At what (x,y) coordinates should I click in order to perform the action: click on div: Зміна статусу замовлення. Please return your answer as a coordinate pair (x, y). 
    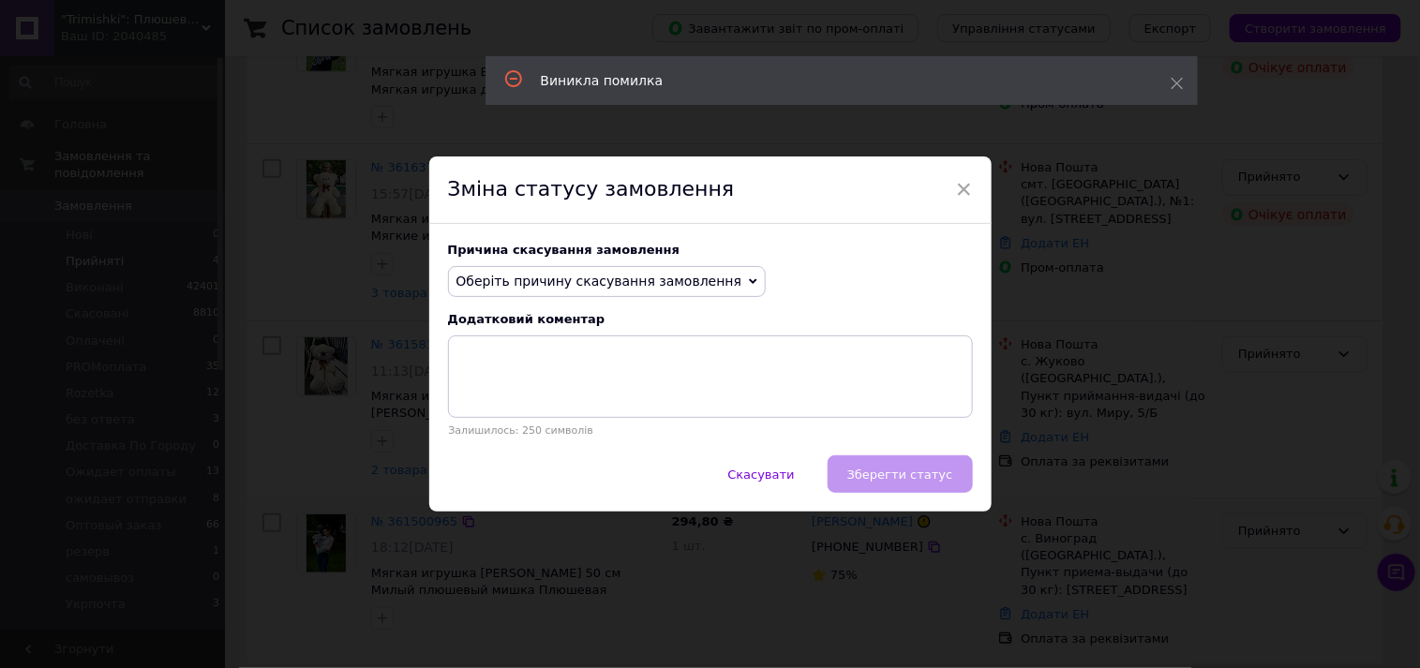
    Looking at the image, I should click on (710, 190).